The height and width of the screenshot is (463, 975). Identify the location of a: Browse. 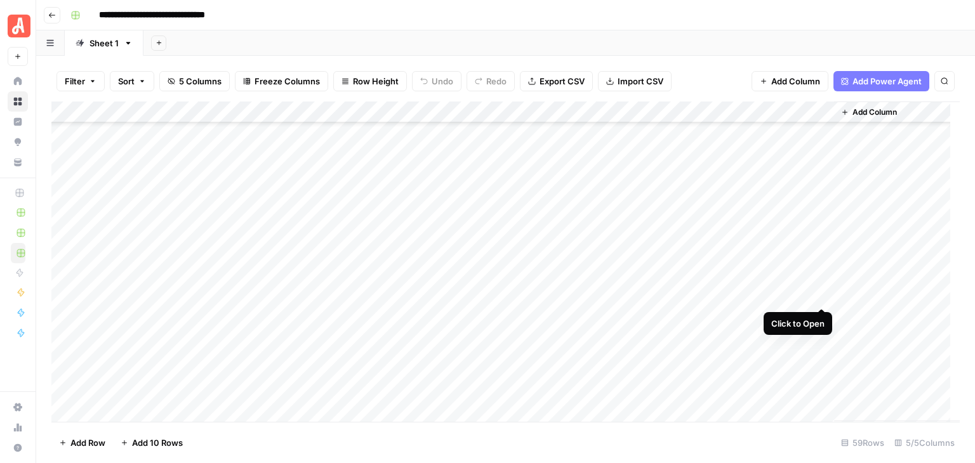
(18, 102).